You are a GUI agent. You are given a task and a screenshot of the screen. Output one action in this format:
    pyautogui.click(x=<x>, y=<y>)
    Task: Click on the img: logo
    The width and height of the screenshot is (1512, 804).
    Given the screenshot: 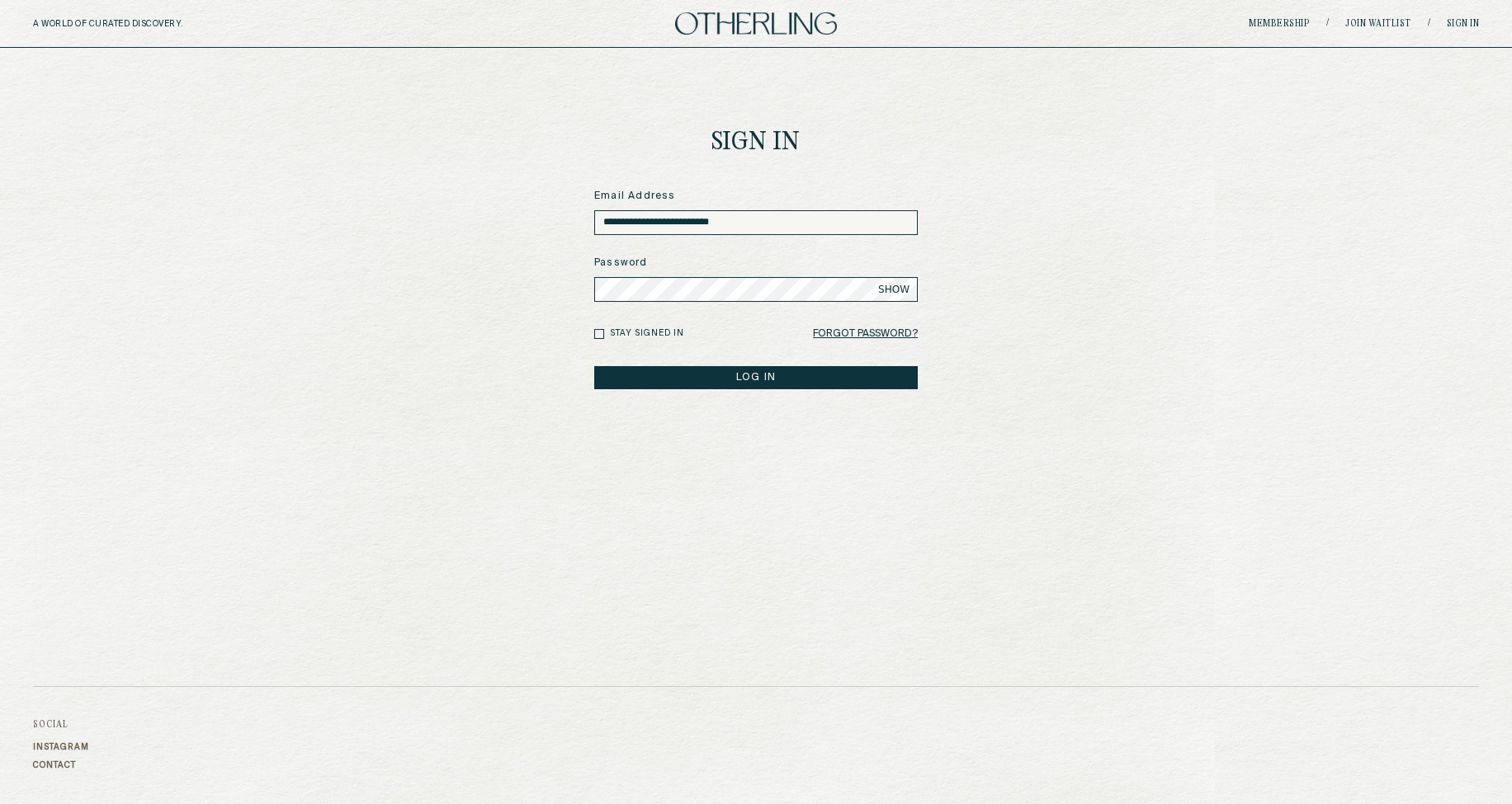 What is the action you would take?
    pyautogui.click(x=756, y=23)
    